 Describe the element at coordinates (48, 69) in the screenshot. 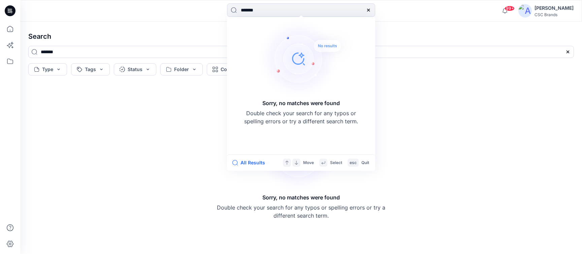

I see `button: Type` at that location.